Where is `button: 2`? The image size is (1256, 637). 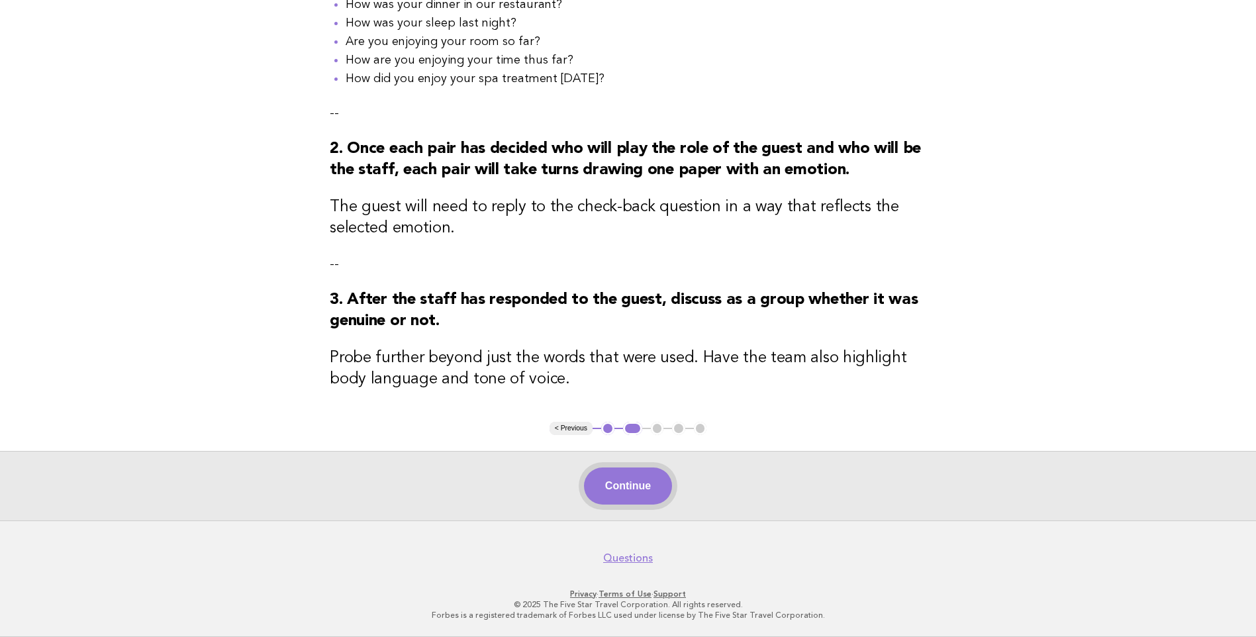 button: 2 is located at coordinates (633, 429).